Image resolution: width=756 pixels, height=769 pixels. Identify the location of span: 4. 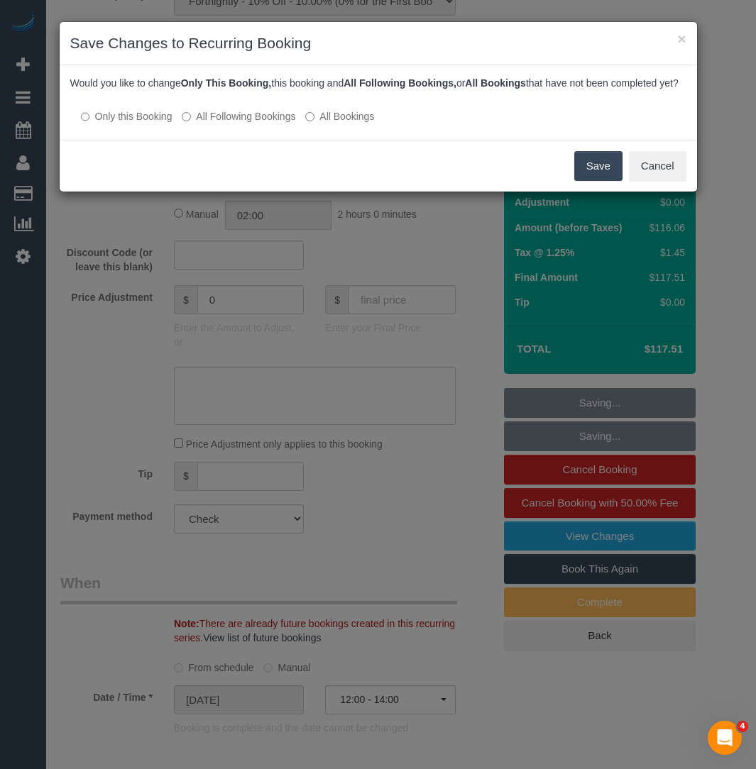
(742, 727).